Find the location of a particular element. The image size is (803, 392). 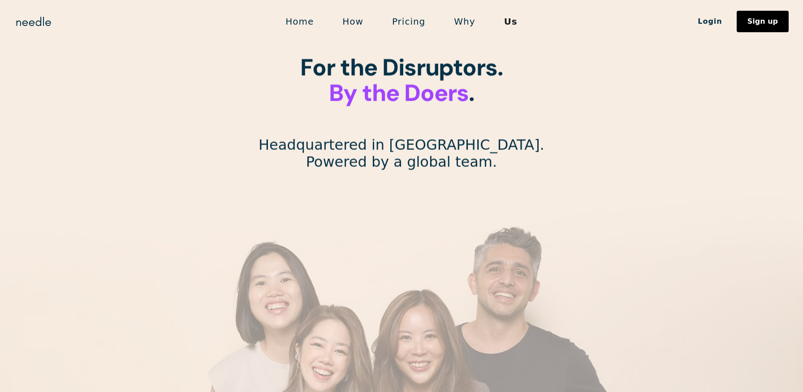

a: Why is located at coordinates (464, 22).